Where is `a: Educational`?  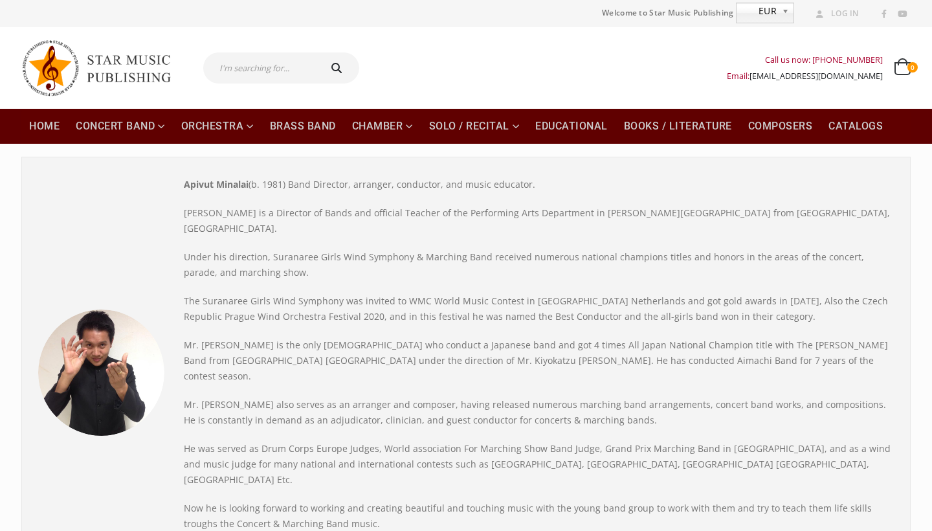
a: Educational is located at coordinates (571, 126).